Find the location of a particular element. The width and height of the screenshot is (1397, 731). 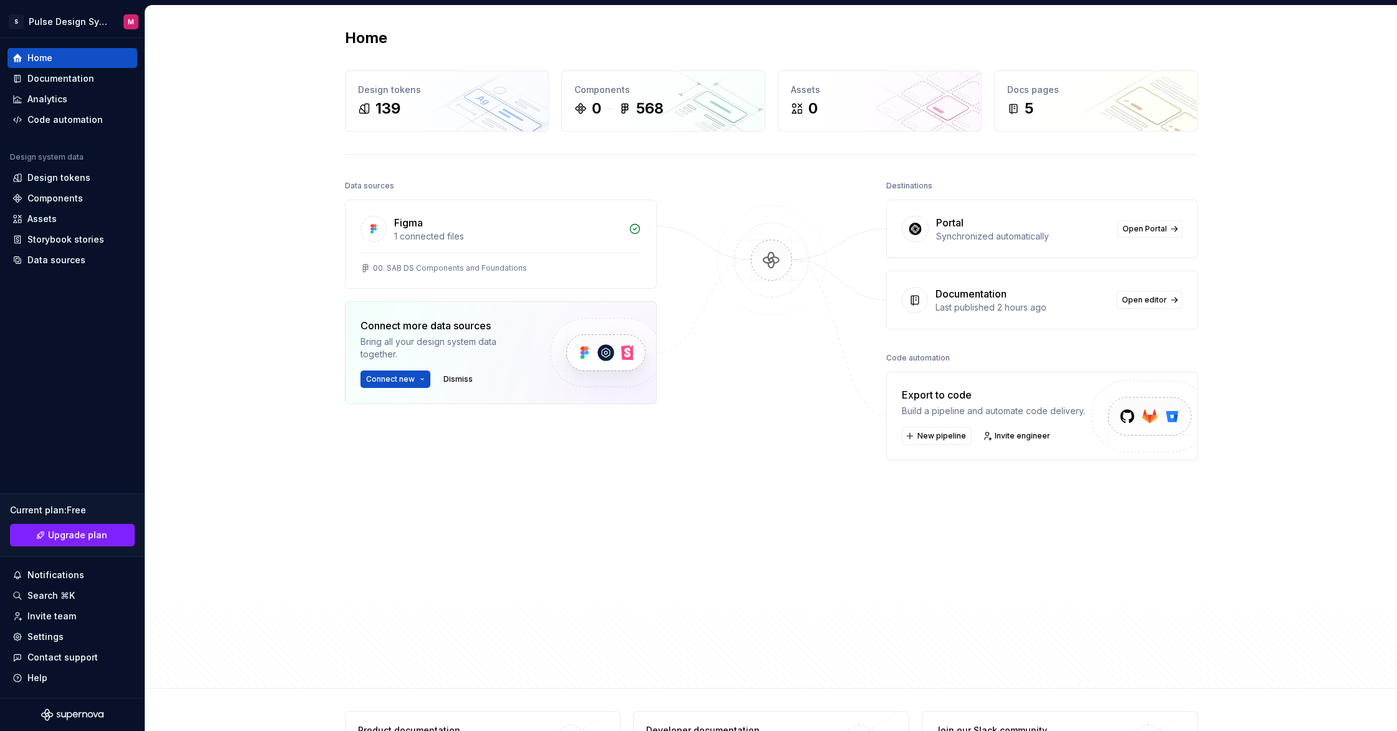

span: Open Portal is located at coordinates (1144, 229).